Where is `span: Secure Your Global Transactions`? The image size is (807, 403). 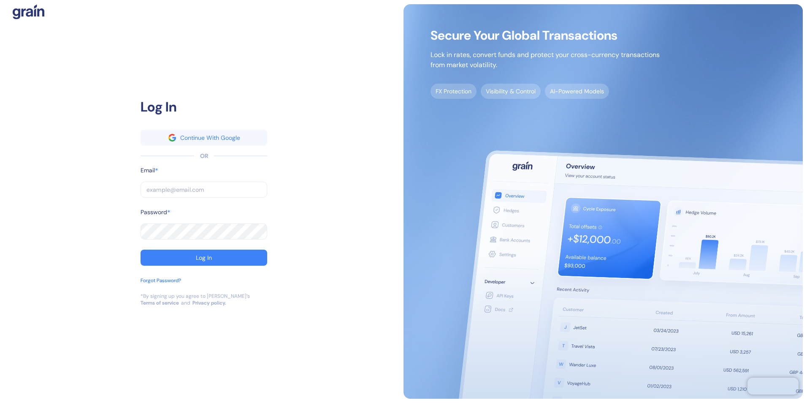
span: Secure Your Global Transactions is located at coordinates (545, 35).